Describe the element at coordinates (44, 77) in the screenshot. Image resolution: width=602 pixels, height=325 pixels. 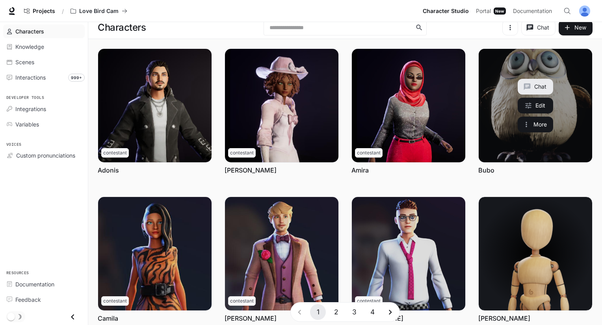
I see `a: Interactions` at that location.